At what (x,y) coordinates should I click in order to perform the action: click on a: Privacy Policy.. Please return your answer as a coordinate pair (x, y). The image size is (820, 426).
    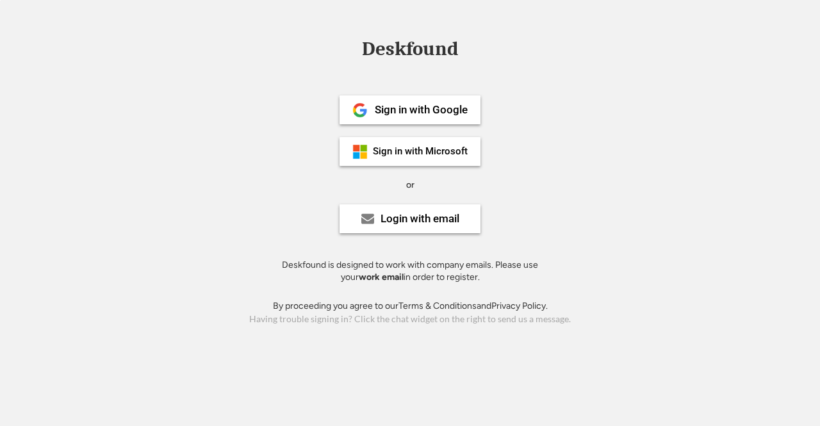
    Looking at the image, I should click on (520, 306).